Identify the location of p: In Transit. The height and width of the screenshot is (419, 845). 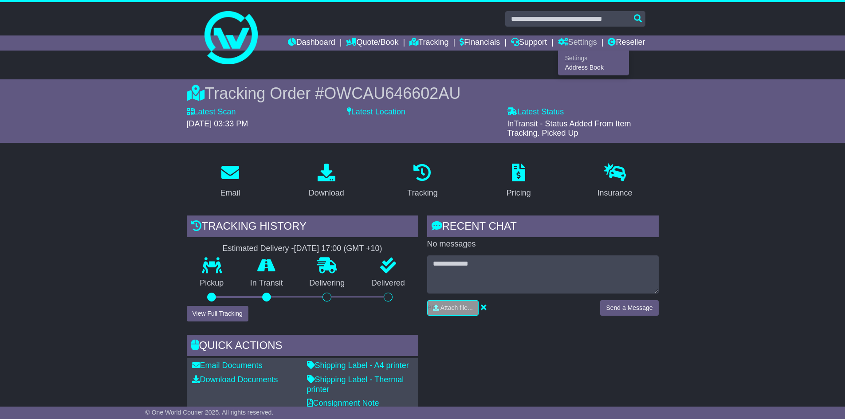
(267, 284).